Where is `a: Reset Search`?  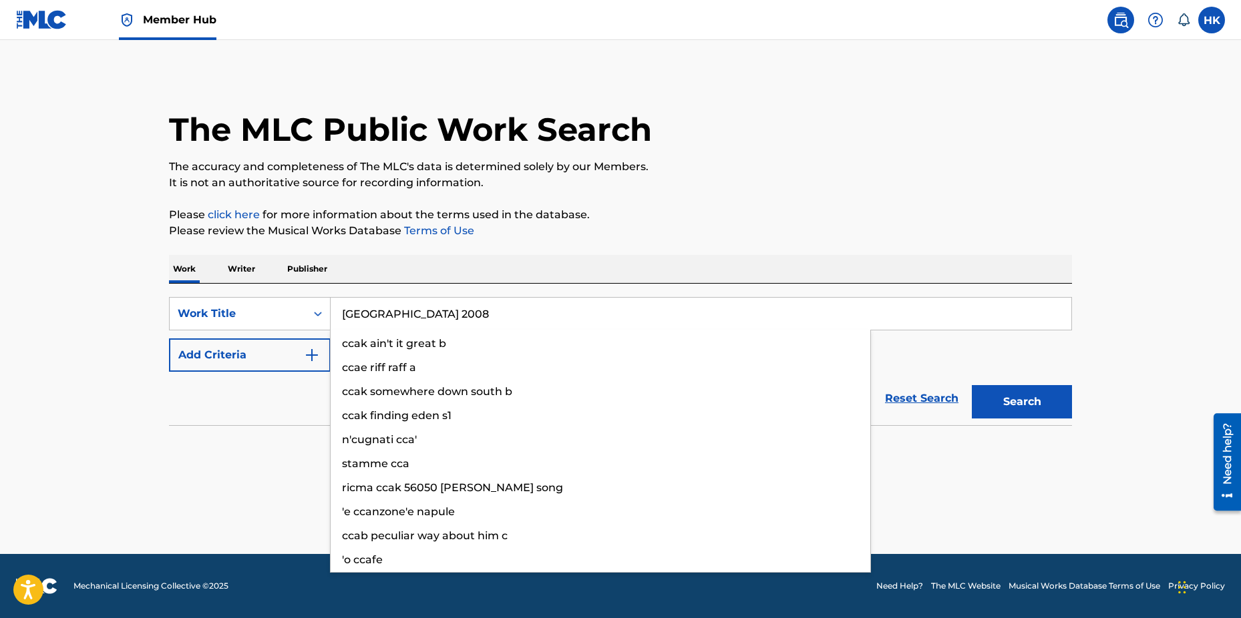 a: Reset Search is located at coordinates (922, 399).